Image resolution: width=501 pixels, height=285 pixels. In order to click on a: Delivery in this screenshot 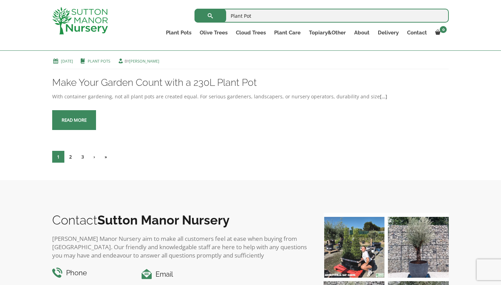, I will do `click(388, 33)`.